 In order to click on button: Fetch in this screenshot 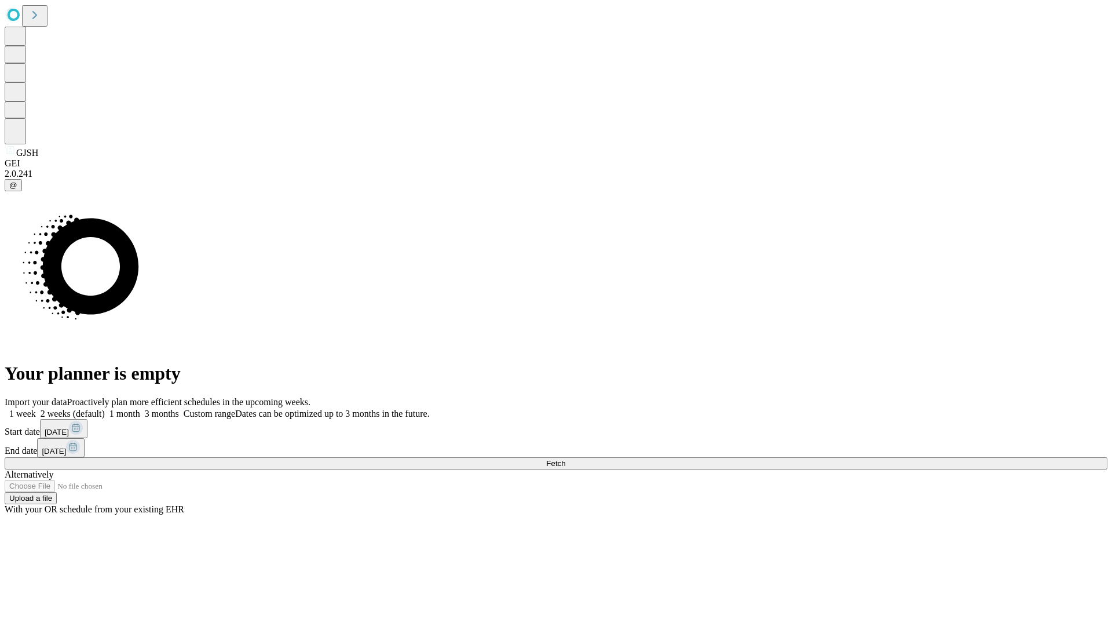, I will do `click(556, 463)`.